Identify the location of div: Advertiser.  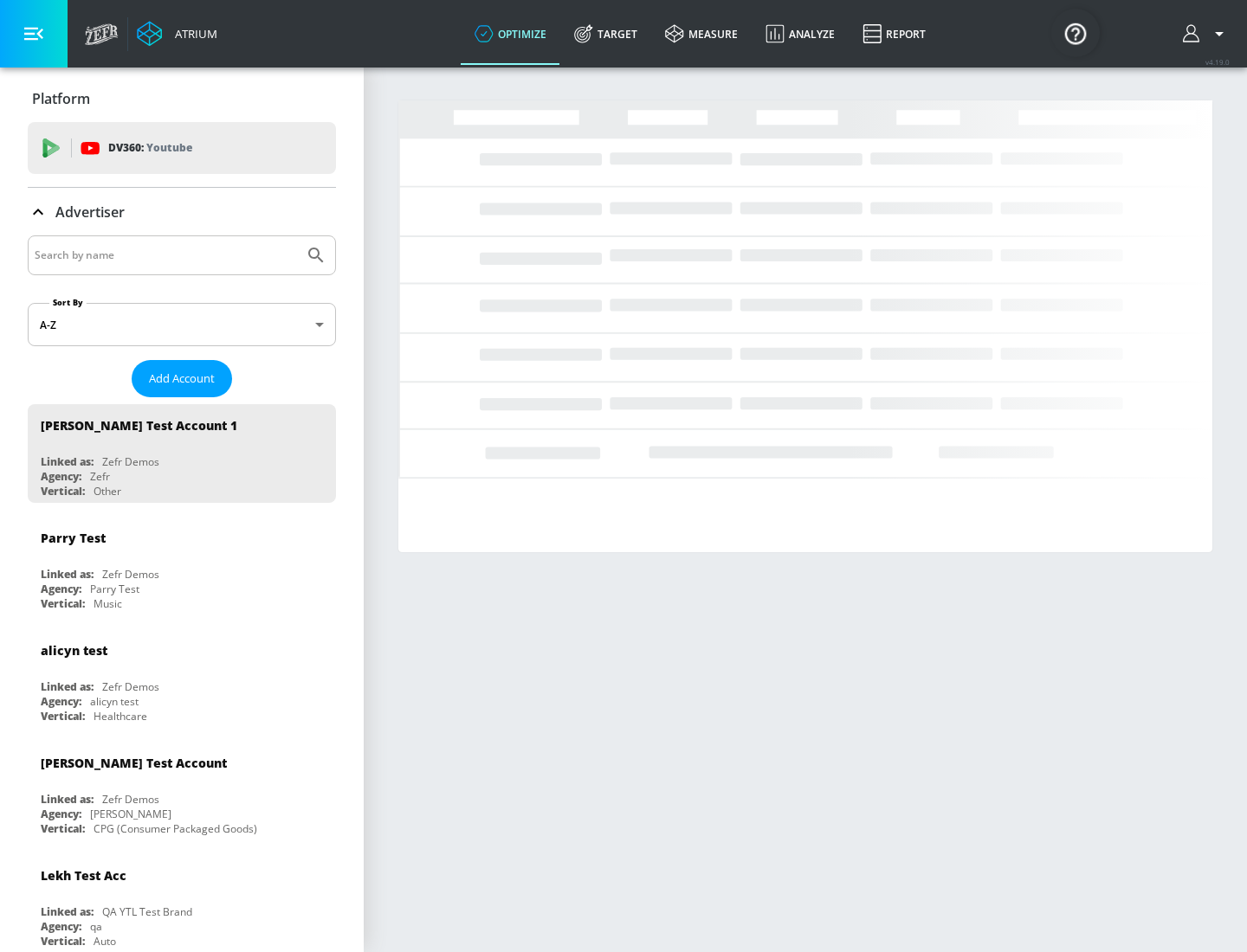
(182, 212).